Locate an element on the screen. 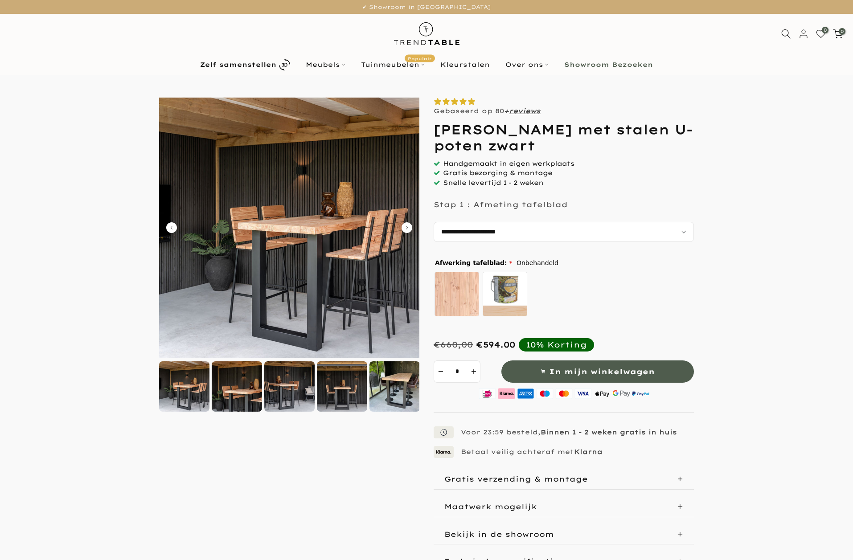  a: Kleurstalen is located at coordinates (465, 65).